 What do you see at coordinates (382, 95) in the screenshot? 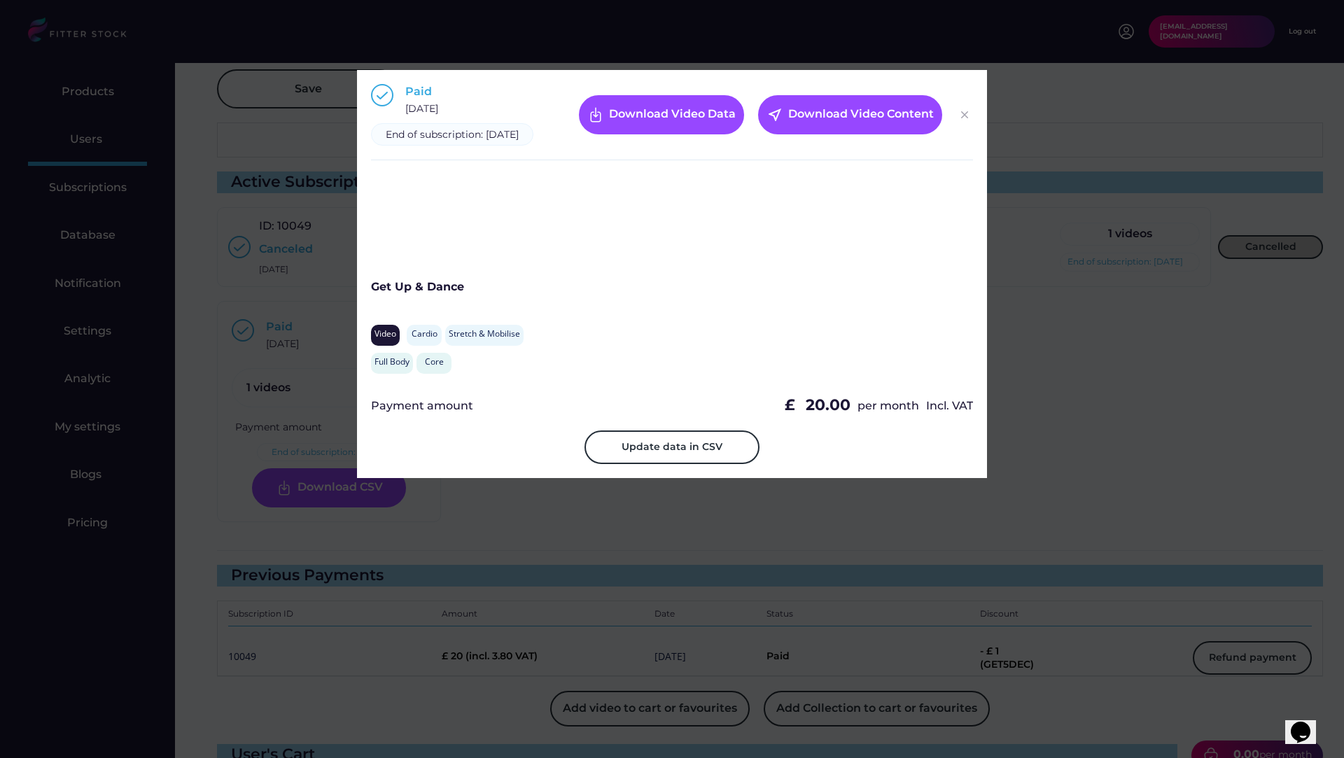
I see `img: Group%201000002397.svg` at bounding box center [382, 95].